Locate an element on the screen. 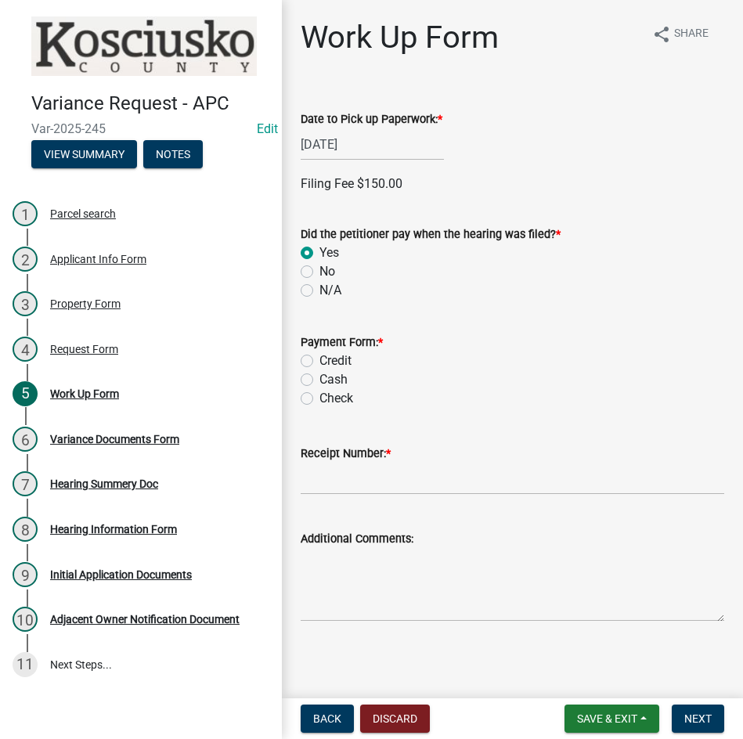 The width and height of the screenshot is (743, 739). label: Check is located at coordinates (336, 399).